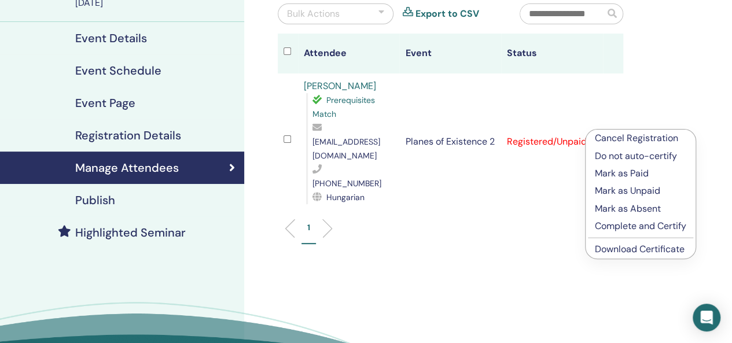 The image size is (732, 343). What do you see at coordinates (128, 135) in the screenshot?
I see `h4: Registration Details` at bounding box center [128, 135].